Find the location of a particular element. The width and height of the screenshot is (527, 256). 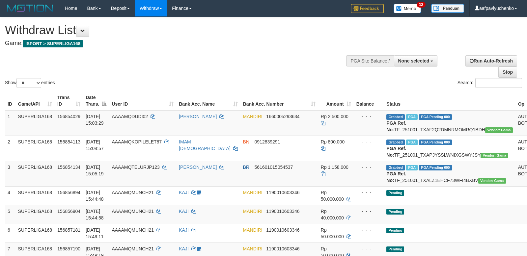

span: Rp 2.500.000 is located at coordinates (335, 117).